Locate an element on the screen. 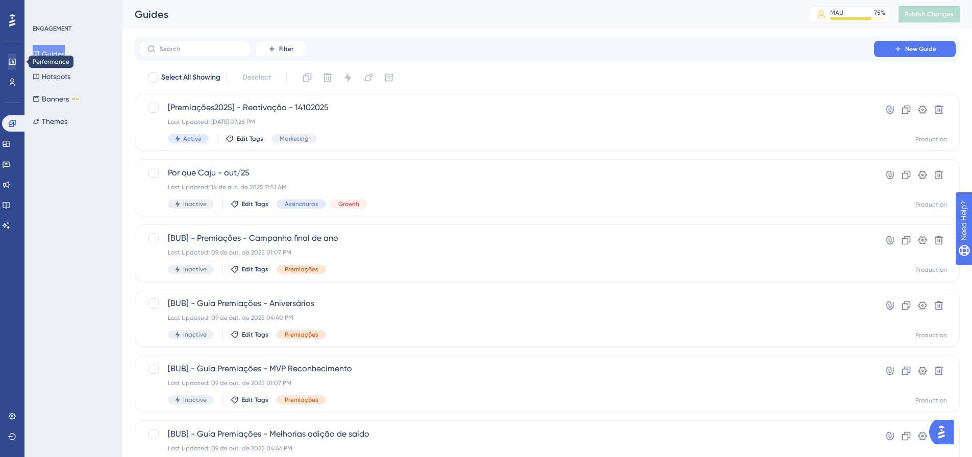 The image size is (972, 457). button: Hotspots is located at coordinates (52, 77).